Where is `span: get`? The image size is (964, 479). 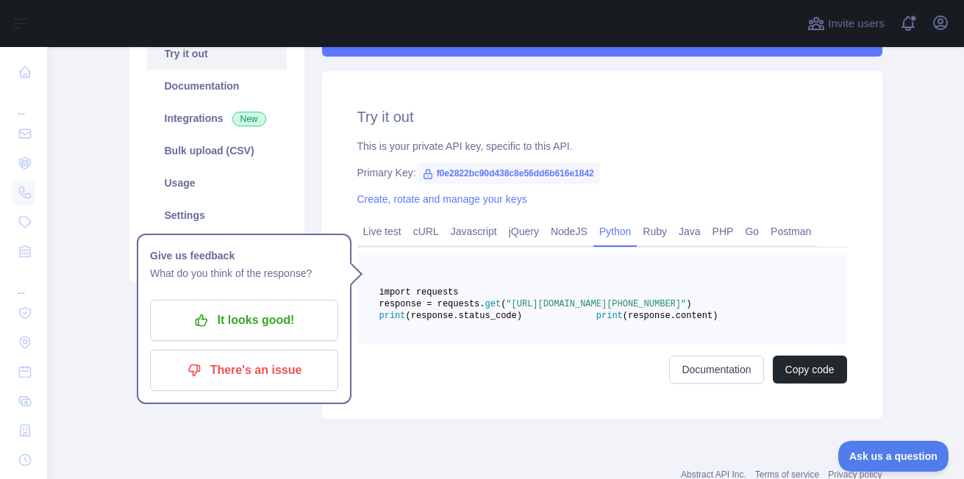 span: get is located at coordinates (493, 304).